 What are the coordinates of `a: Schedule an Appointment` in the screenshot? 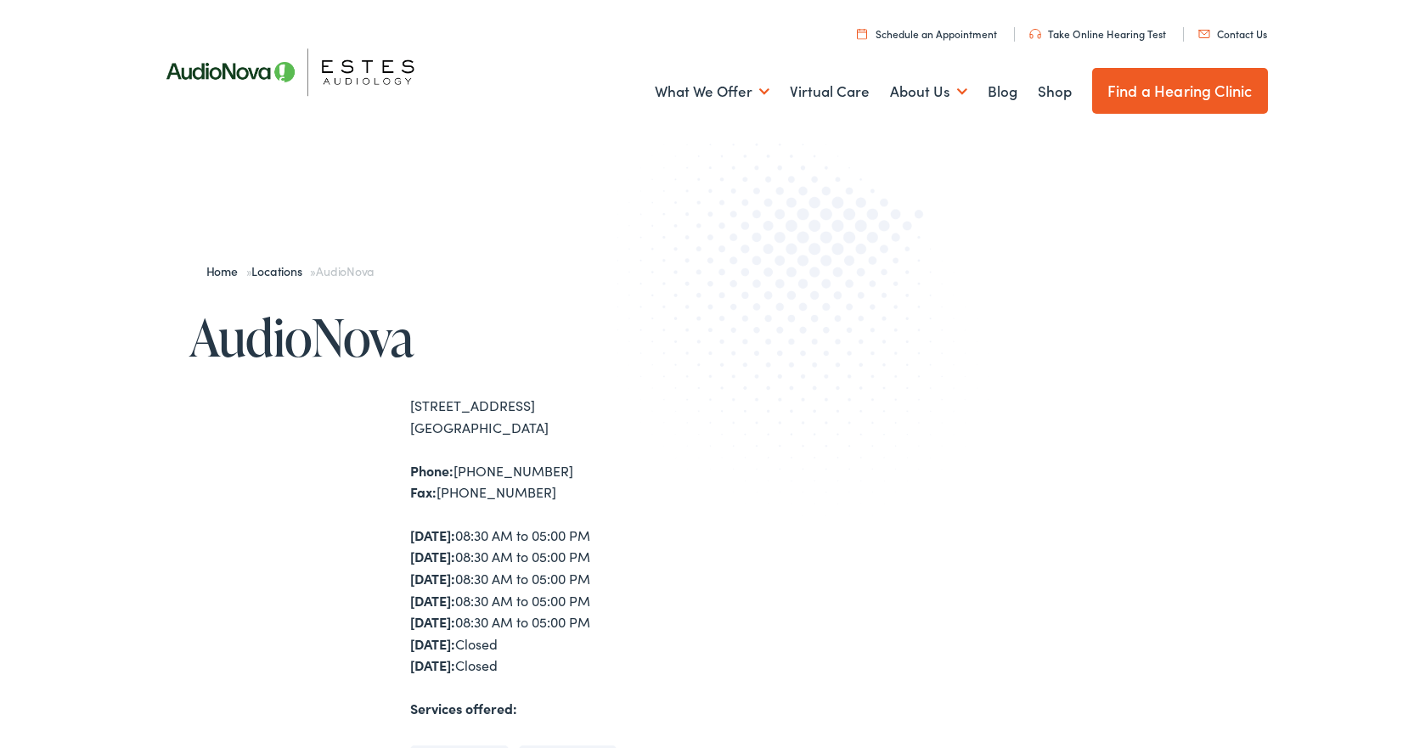 It's located at (926, 33).